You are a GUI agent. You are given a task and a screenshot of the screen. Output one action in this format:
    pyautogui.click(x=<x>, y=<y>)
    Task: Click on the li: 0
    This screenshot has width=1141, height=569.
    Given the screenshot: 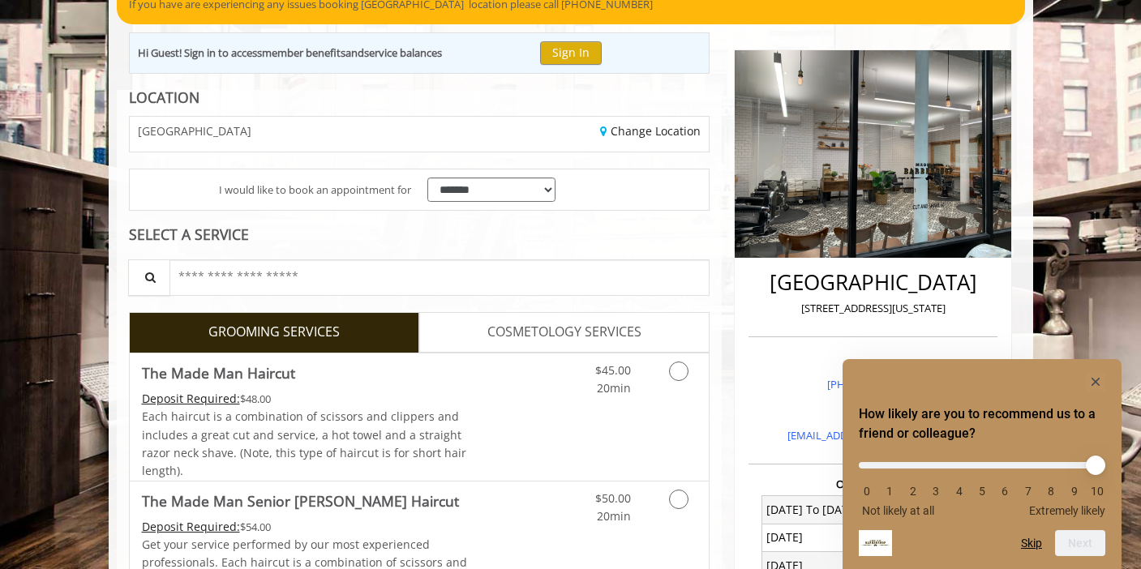 What is the action you would take?
    pyautogui.click(x=867, y=491)
    